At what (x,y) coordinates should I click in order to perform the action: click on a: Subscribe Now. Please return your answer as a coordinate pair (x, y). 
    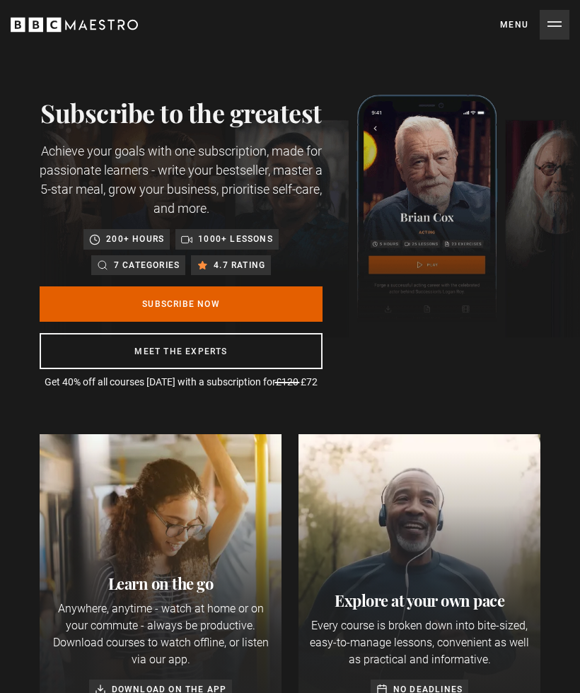
    Looking at the image, I should click on (181, 304).